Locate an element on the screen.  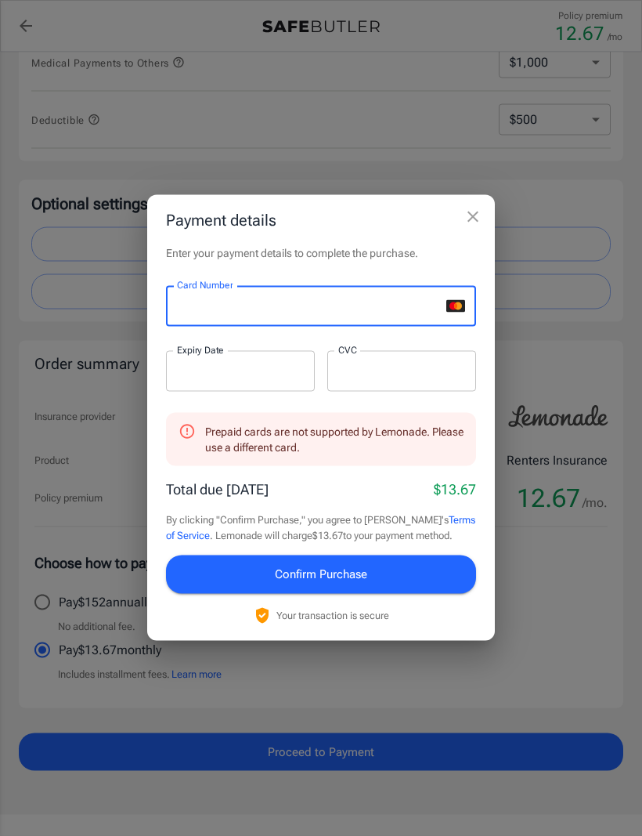
span: Confirm Purchase is located at coordinates (321, 574).